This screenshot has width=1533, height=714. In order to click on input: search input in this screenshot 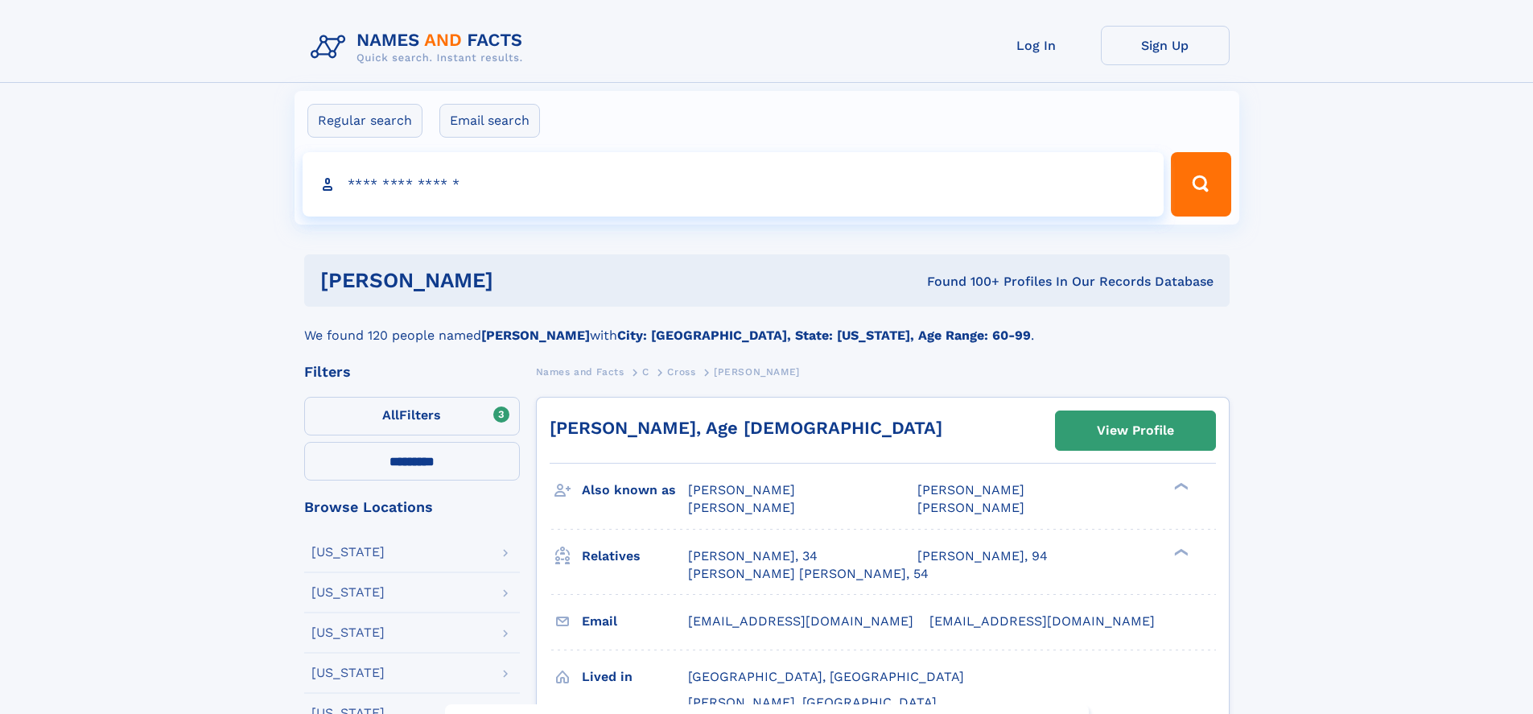, I will do `click(733, 184)`.